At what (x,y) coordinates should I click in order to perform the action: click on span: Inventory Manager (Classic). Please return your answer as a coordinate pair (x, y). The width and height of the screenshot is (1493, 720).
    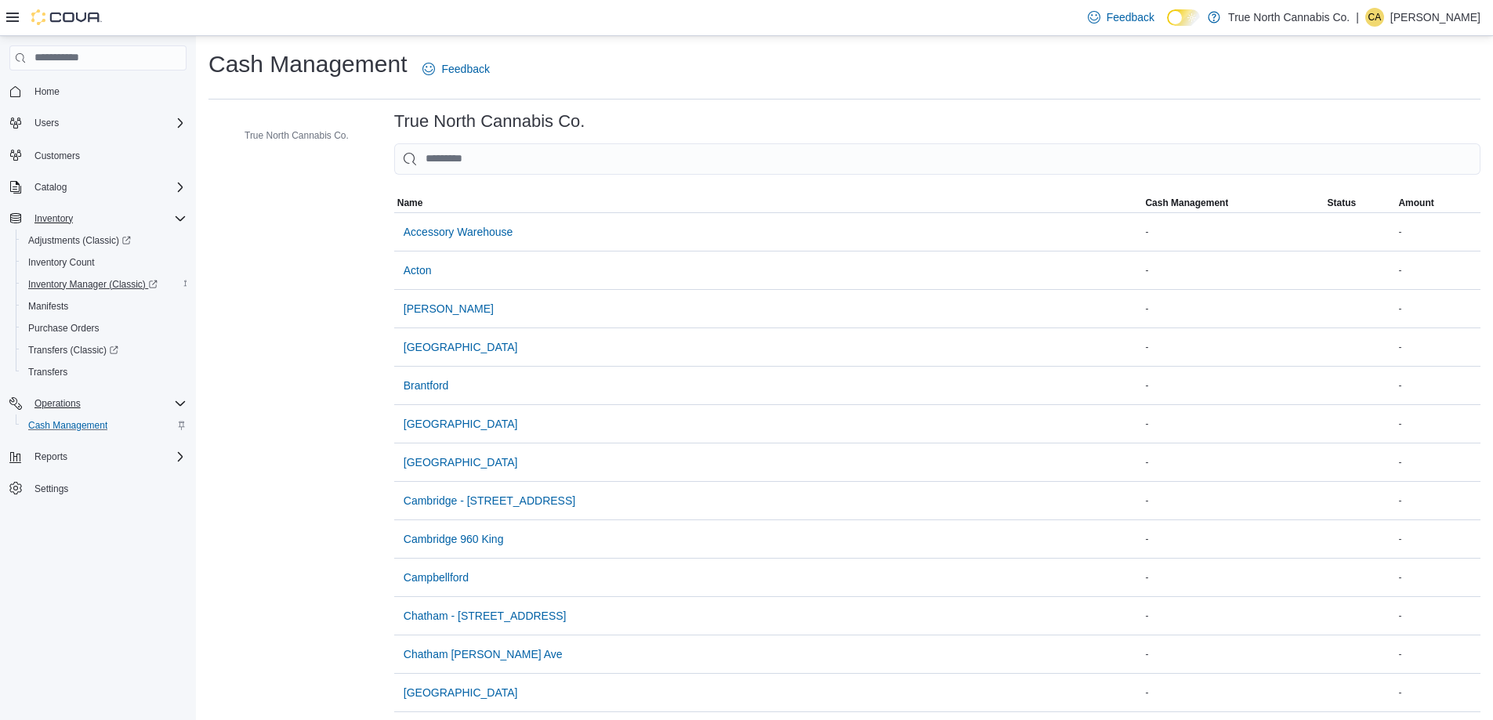
    Looking at the image, I should click on (92, 285).